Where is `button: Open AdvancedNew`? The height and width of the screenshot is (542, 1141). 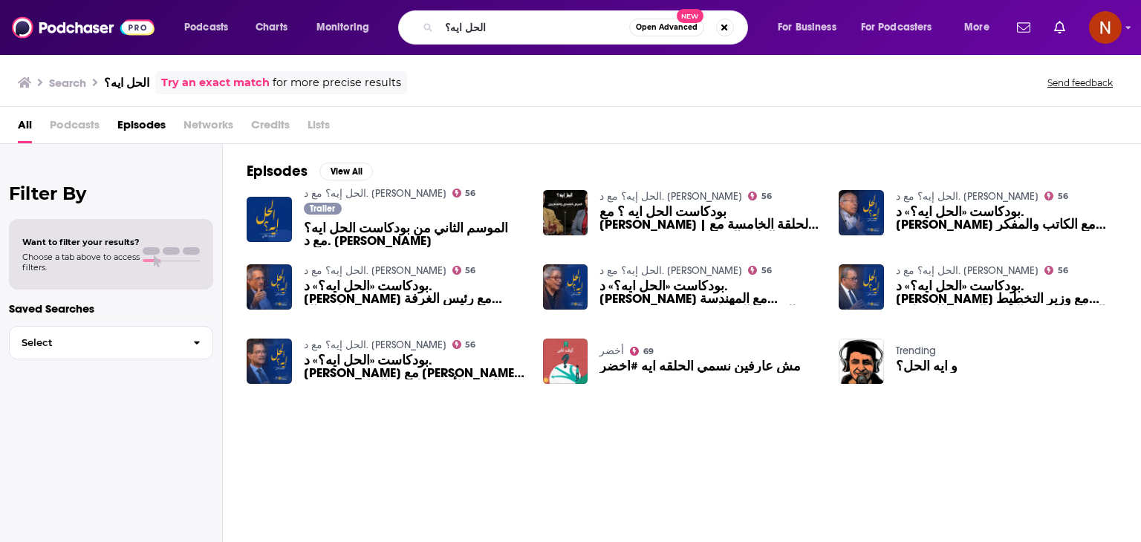
button: Open AdvancedNew is located at coordinates (666, 27).